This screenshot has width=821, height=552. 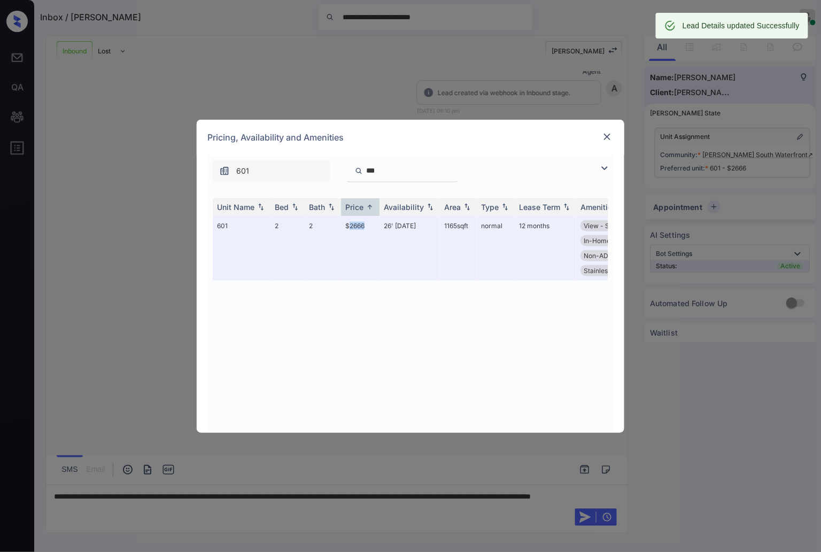 What do you see at coordinates (452, 207) in the screenshot?
I see `div: Area` at bounding box center [452, 207].